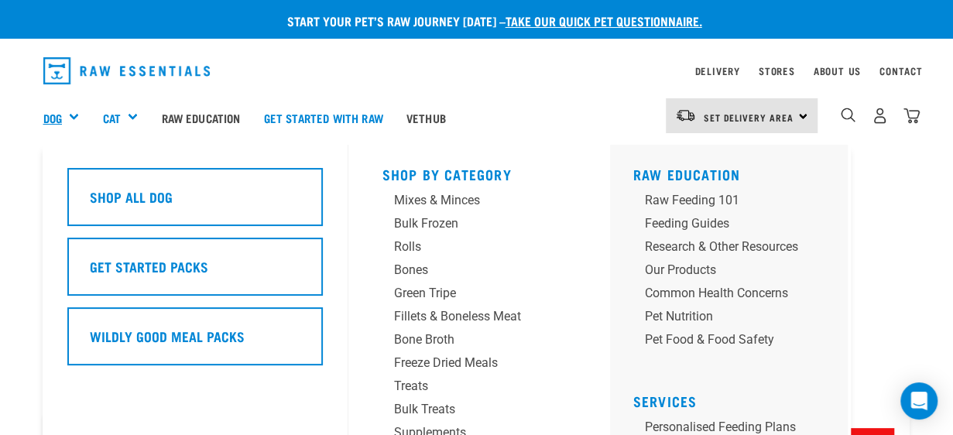 This screenshot has width=953, height=435. What do you see at coordinates (479, 226) in the screenshot?
I see `a: Bulk Frozen` at bounding box center [479, 226].